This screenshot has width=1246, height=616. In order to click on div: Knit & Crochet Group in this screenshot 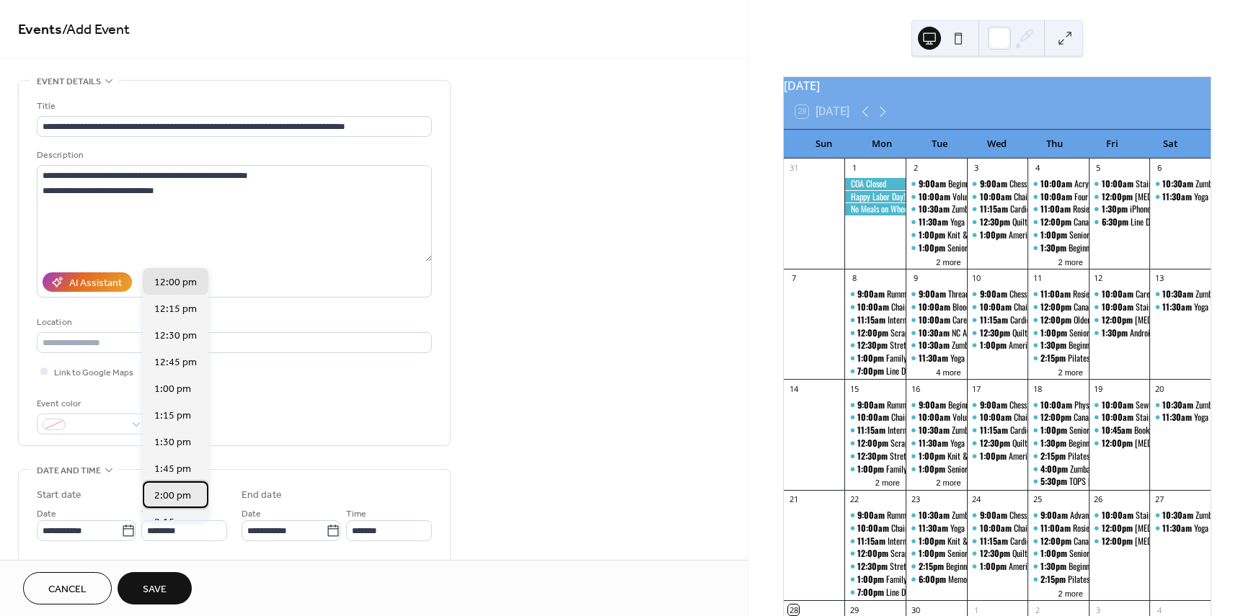, I will do `click(981, 456)`.